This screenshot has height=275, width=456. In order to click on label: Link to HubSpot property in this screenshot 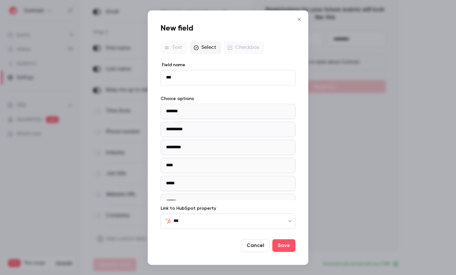, I will do `click(228, 208)`.